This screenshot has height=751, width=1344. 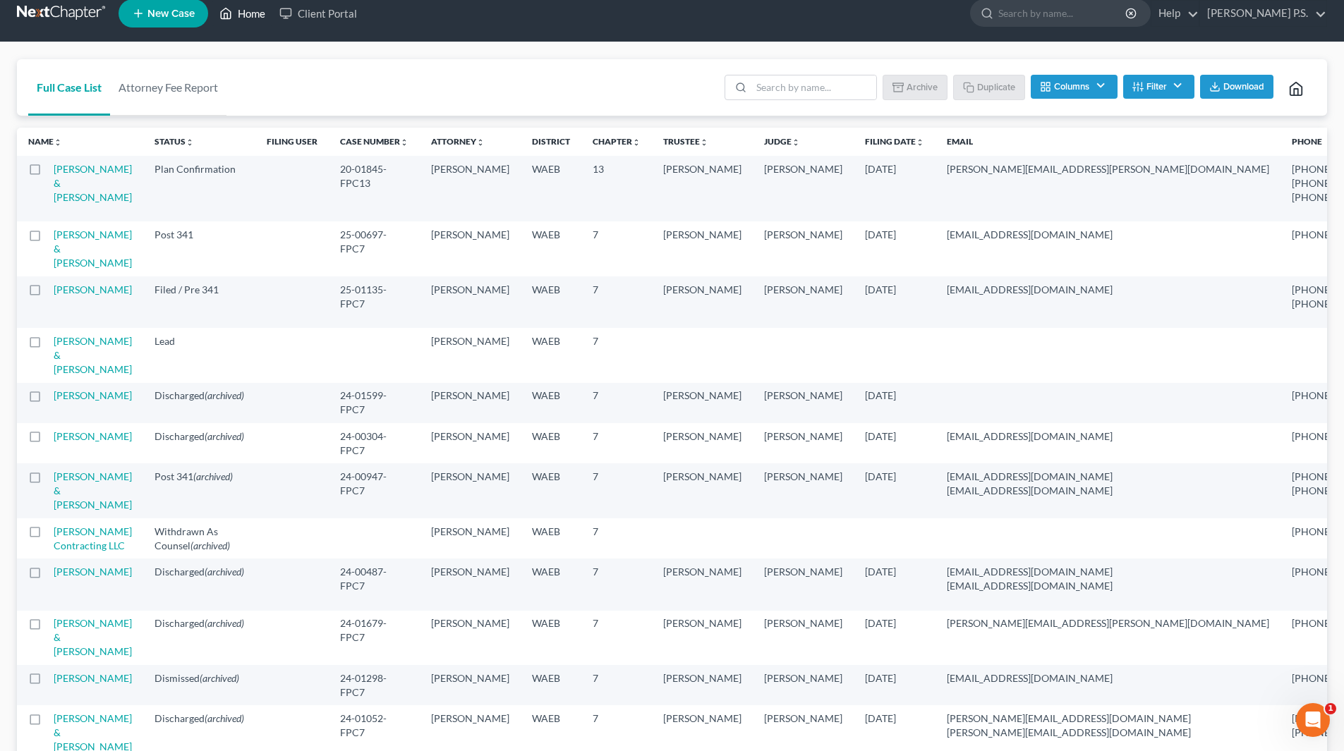 What do you see at coordinates (174, 141) in the screenshot?
I see `a: Statusunfold_more` at bounding box center [174, 141].